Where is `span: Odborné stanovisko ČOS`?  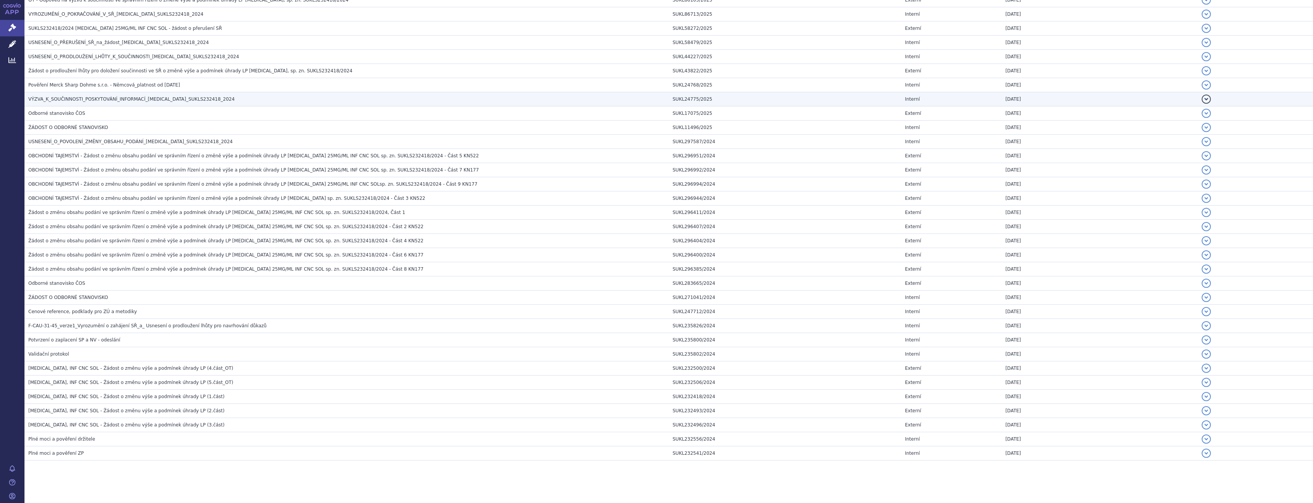 span: Odborné stanovisko ČOS is located at coordinates (57, 283).